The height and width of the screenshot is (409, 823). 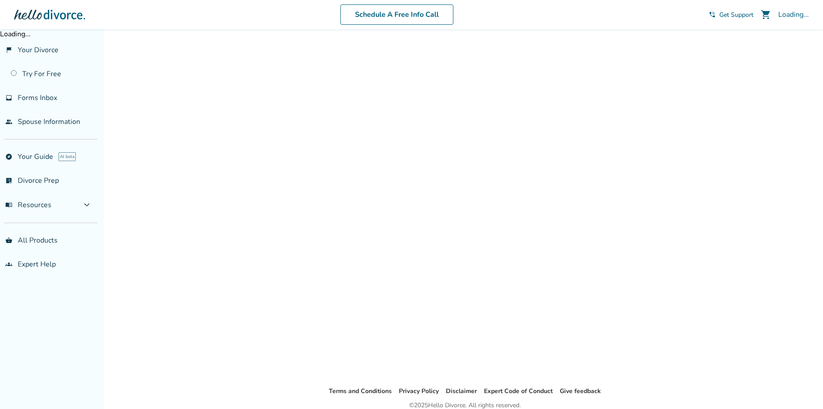 What do you see at coordinates (9, 122) in the screenshot?
I see `span: people` at bounding box center [9, 122].